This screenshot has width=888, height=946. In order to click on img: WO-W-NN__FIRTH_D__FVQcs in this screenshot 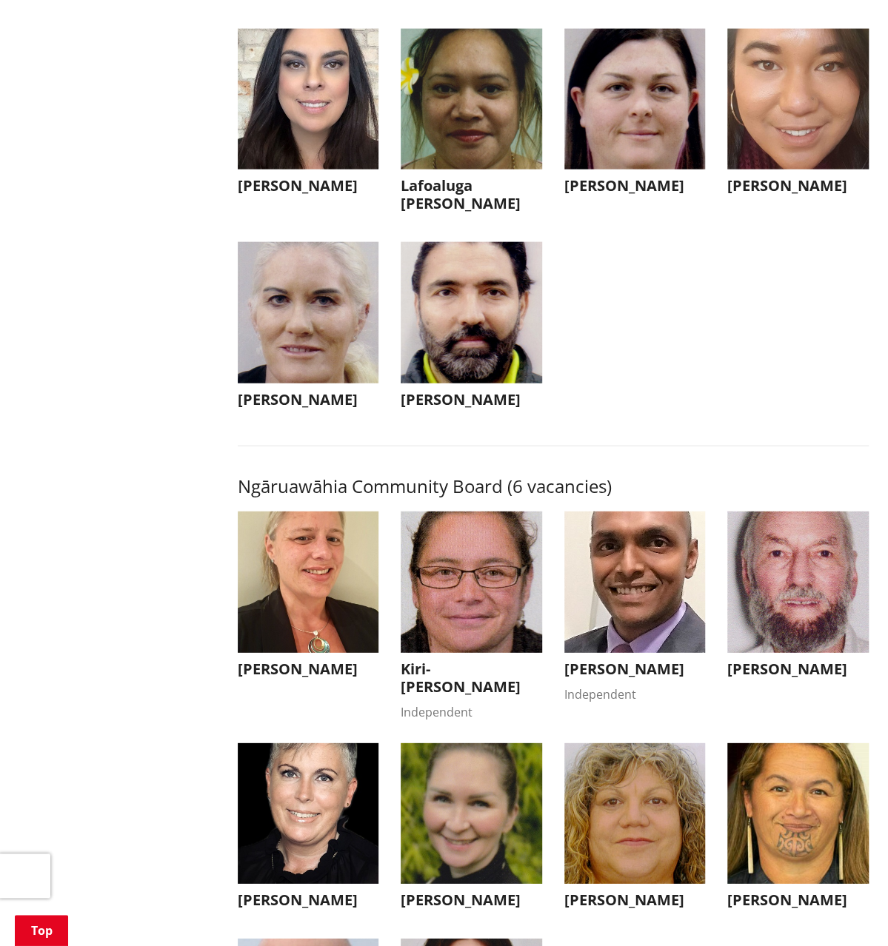, I will do `click(308, 582)`.